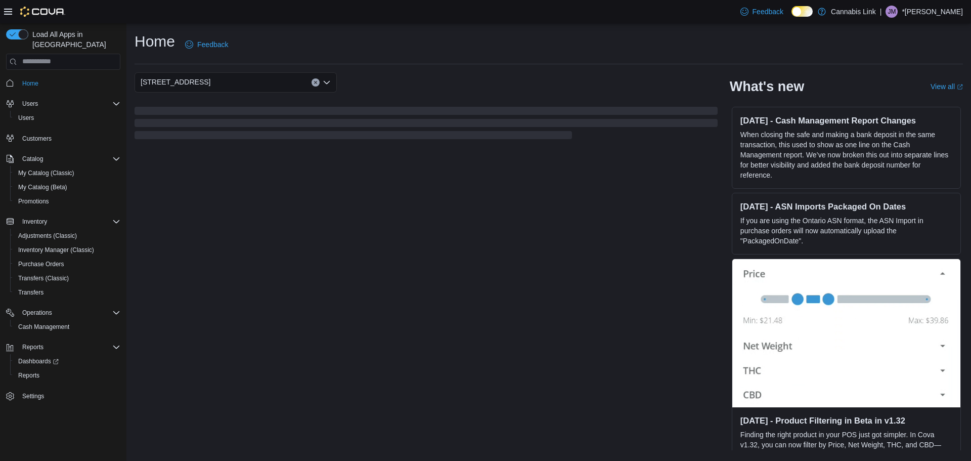  What do you see at coordinates (67, 264) in the screenshot?
I see `button: Purchase Orders` at bounding box center [67, 264].